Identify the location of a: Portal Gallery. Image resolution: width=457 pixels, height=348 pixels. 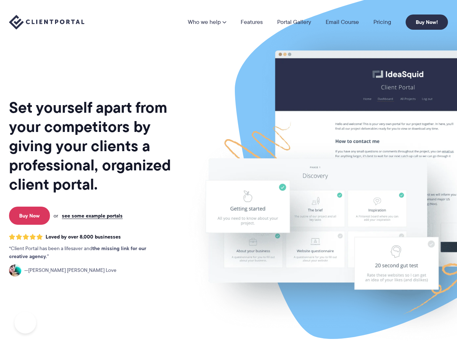
(294, 22).